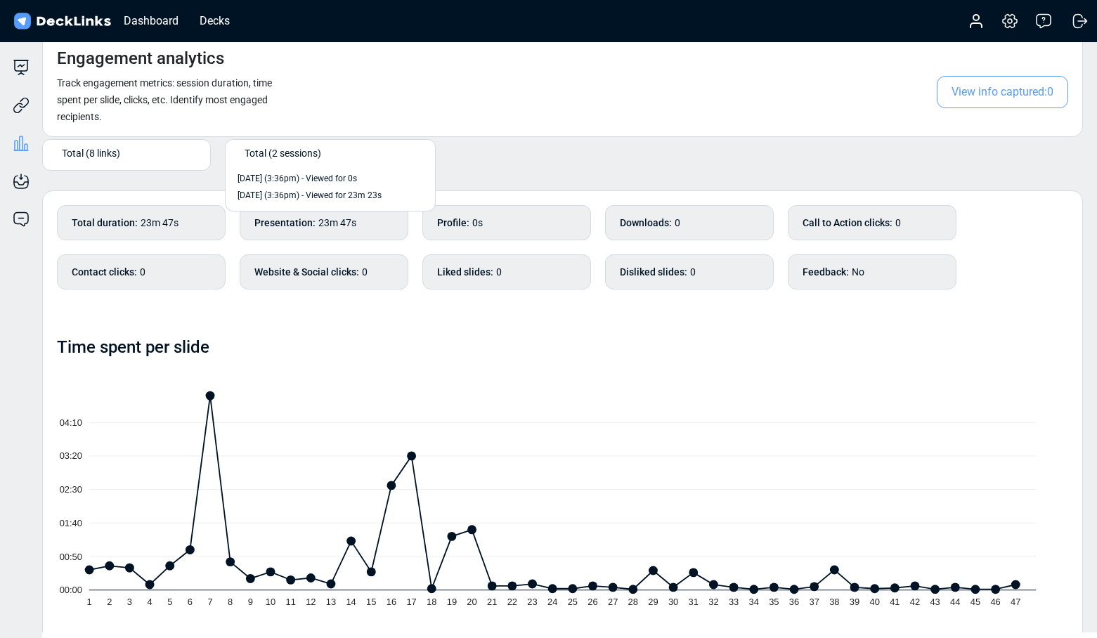 The width and height of the screenshot is (1097, 638). Describe the element at coordinates (513, 602) in the screenshot. I see `tspan: 22` at that location.